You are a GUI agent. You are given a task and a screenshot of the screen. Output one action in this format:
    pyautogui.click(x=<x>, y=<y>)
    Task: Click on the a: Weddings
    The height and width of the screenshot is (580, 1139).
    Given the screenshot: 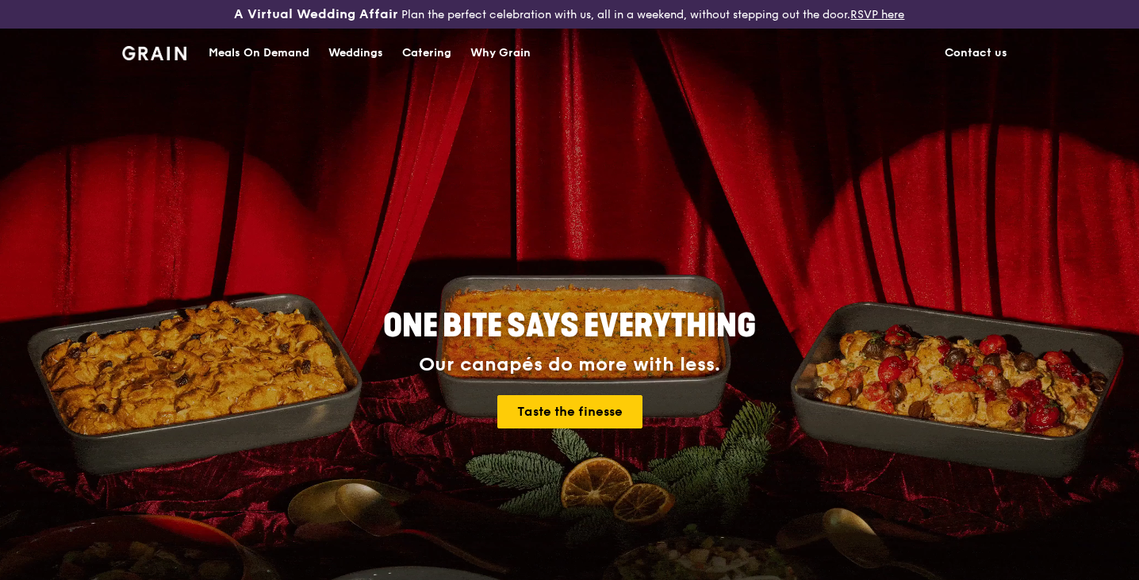 What is the action you would take?
    pyautogui.click(x=355, y=53)
    